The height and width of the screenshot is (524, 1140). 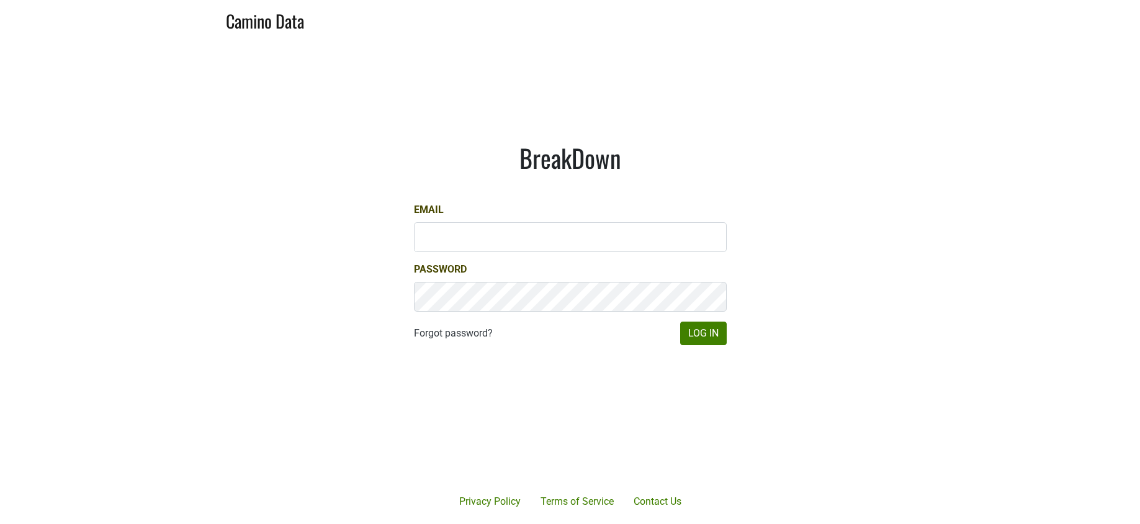 What do you see at coordinates (703, 333) in the screenshot?
I see `button: Log In` at bounding box center [703, 333].